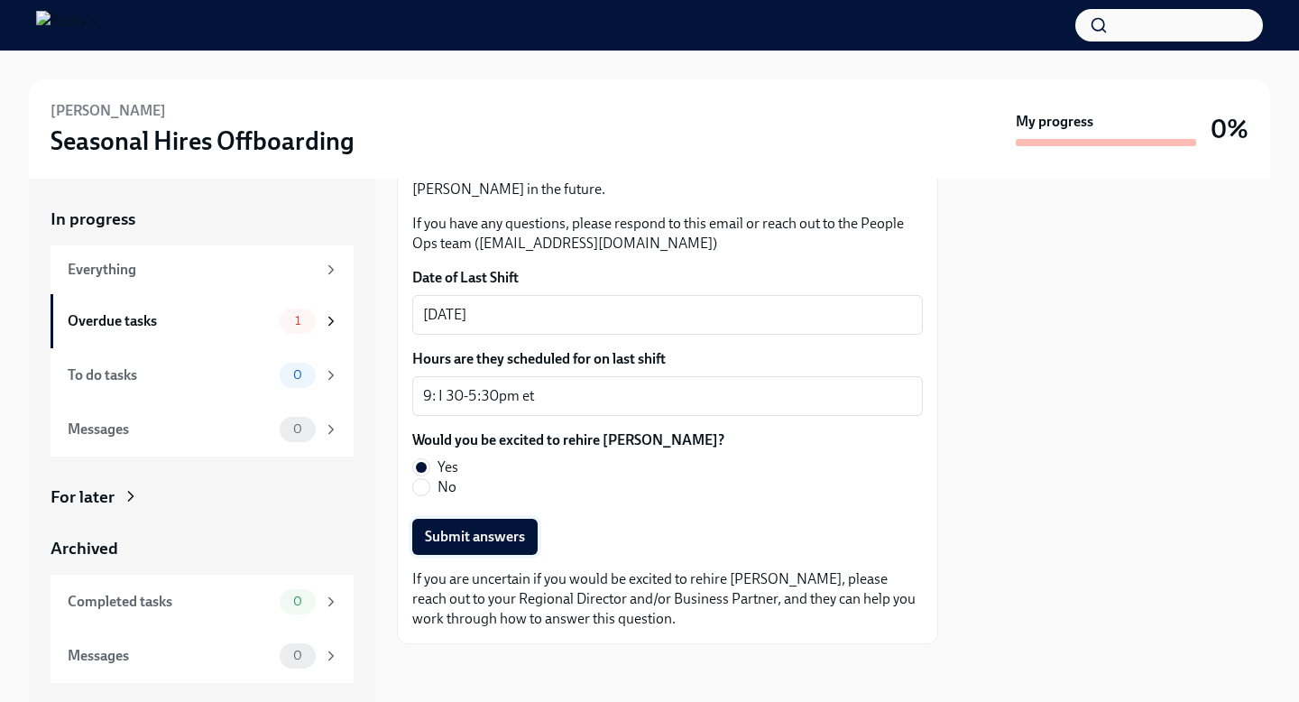  What do you see at coordinates (202, 270) in the screenshot?
I see `a: Everything` at bounding box center [202, 270].